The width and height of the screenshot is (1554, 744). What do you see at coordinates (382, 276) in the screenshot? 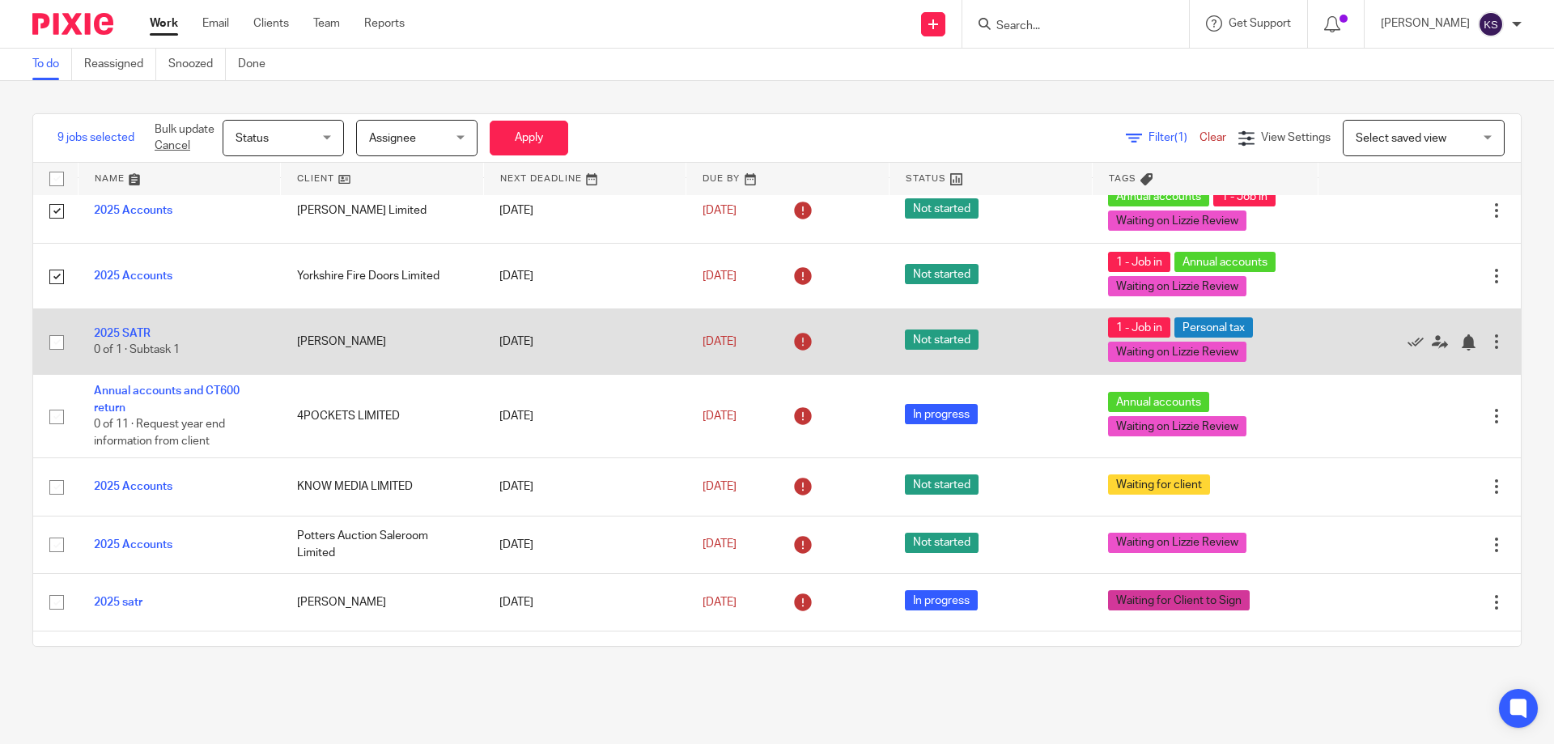
I see `td: Yorkshire Fire Doors Limited` at bounding box center [382, 276].